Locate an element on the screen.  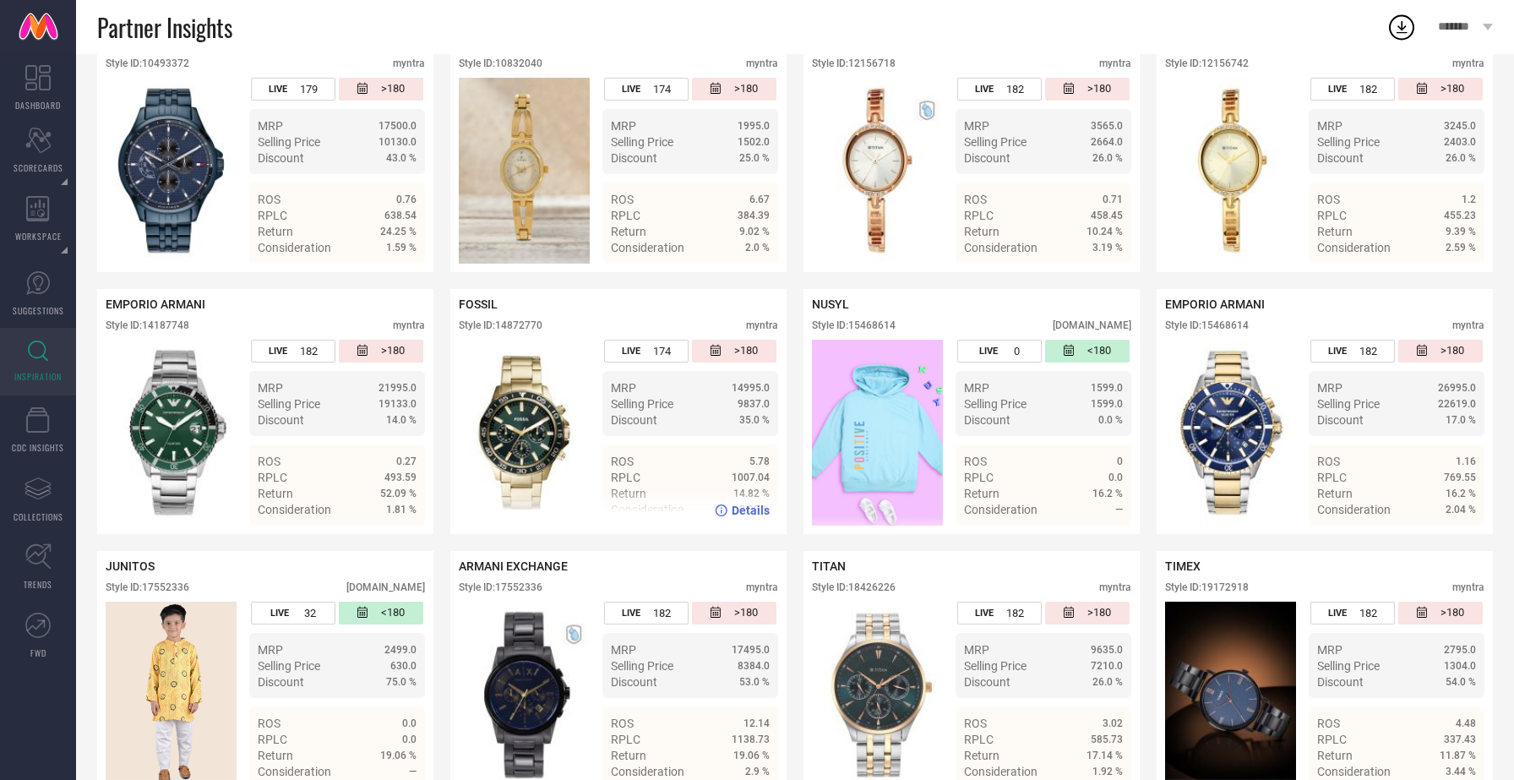
span: 337.43 is located at coordinates (1460, 739).